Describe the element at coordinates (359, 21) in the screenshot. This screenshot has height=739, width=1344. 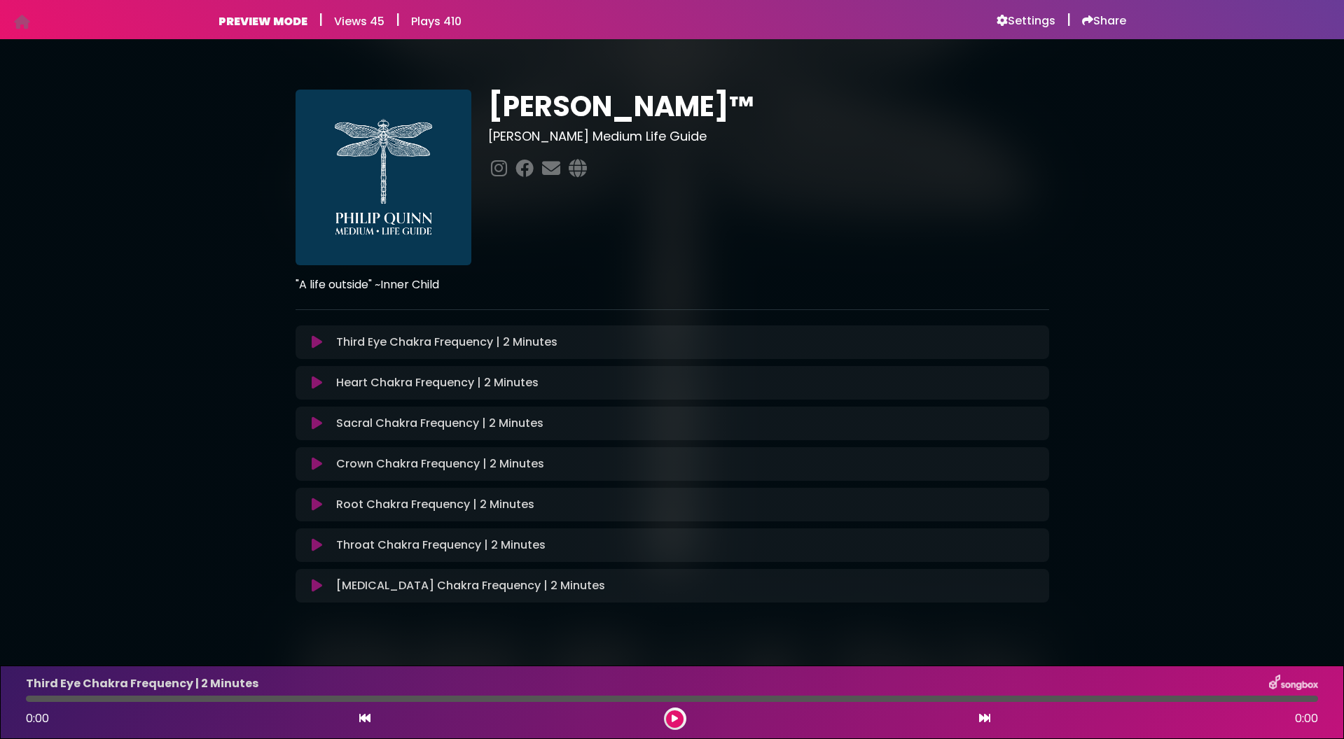
I see `h6: Views 45` at that location.